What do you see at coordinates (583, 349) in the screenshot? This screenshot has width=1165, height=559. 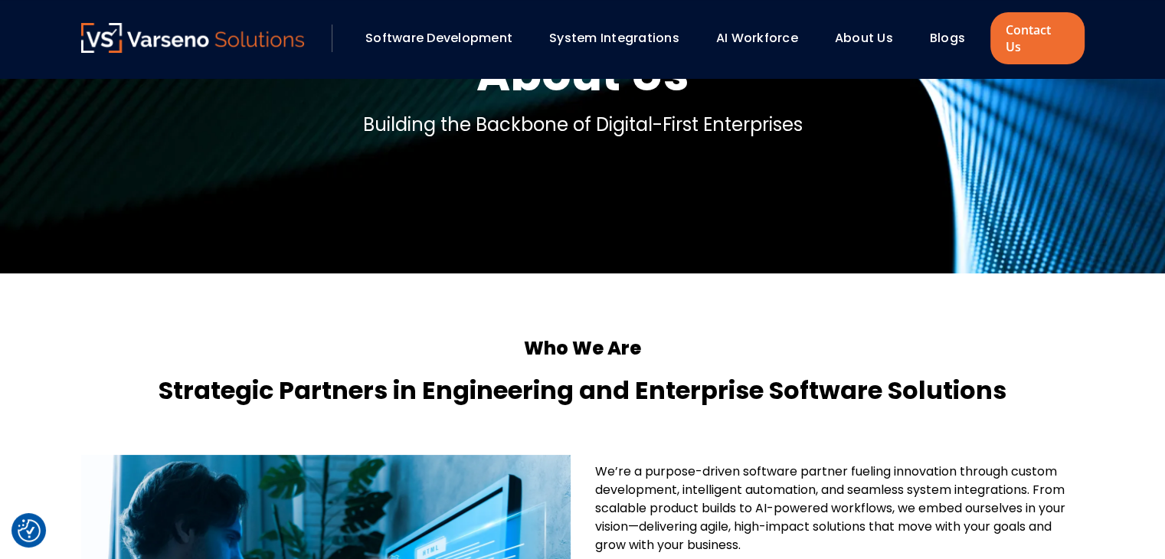 I see `h5: Who We Are` at bounding box center [583, 349].